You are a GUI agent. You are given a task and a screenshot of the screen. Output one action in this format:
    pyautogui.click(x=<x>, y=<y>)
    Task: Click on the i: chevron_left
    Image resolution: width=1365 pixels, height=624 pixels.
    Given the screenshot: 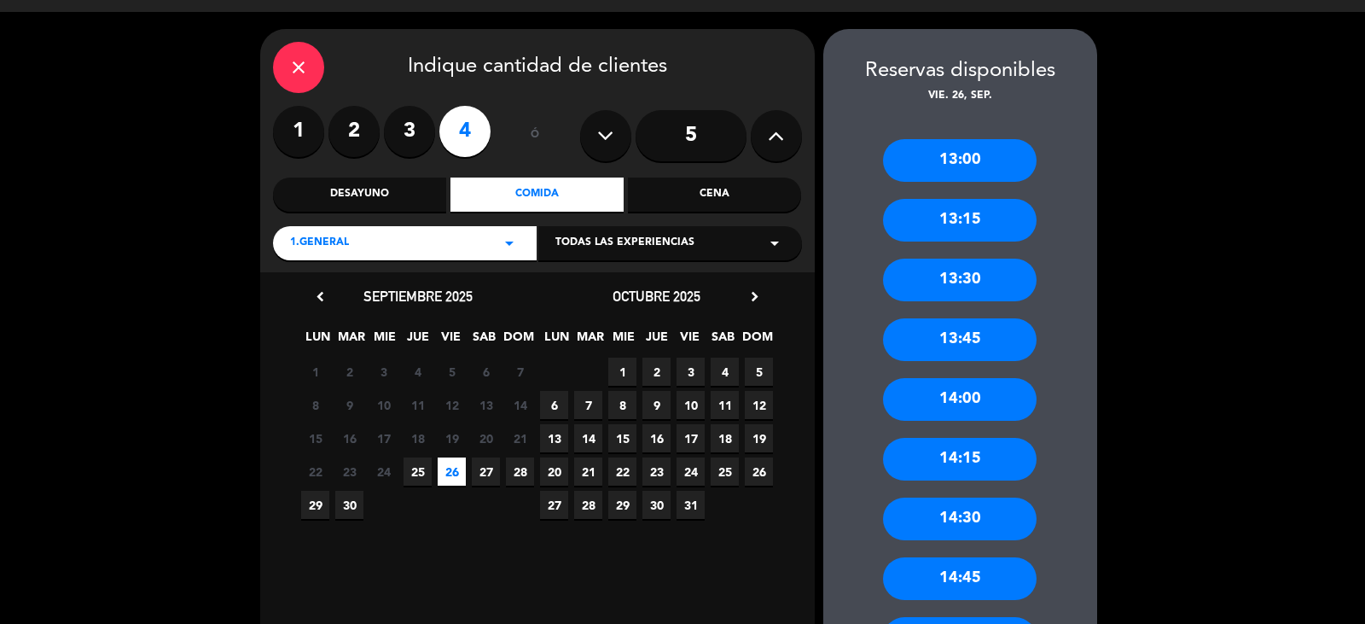 What is the action you would take?
    pyautogui.click(x=320, y=296)
    